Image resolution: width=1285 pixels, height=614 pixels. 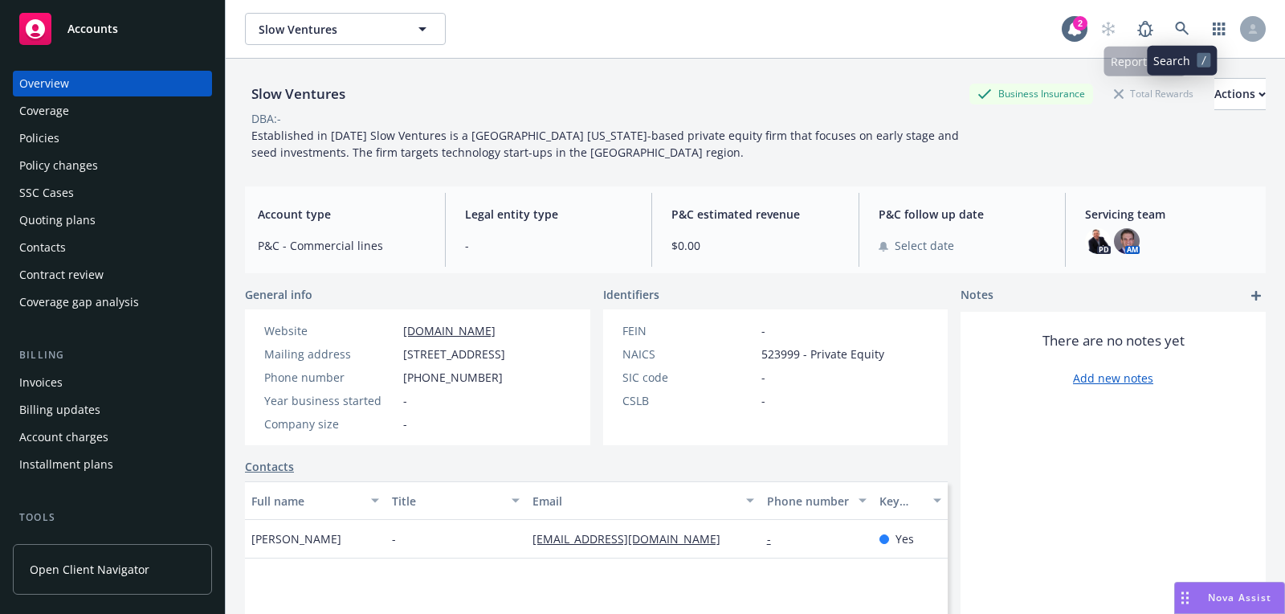 I want to click on a: Search, so click(x=1183, y=29).